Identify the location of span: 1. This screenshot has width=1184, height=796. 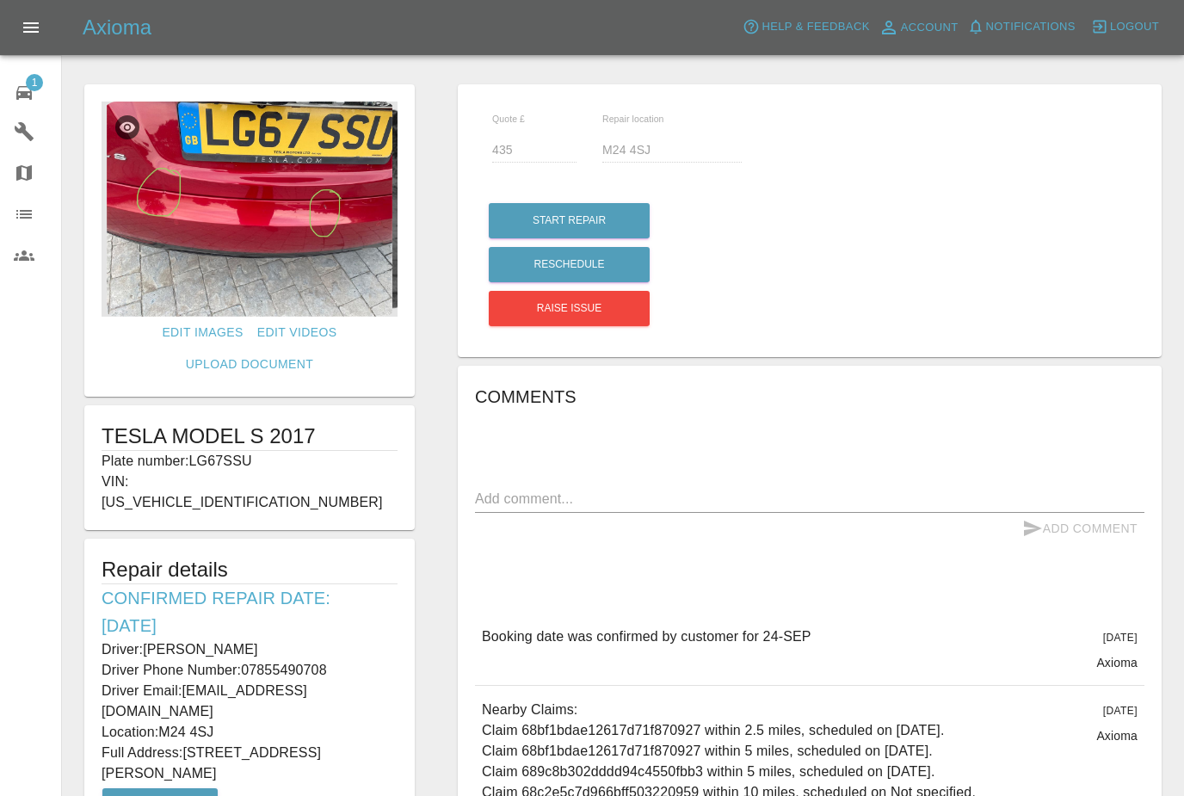
(34, 83).